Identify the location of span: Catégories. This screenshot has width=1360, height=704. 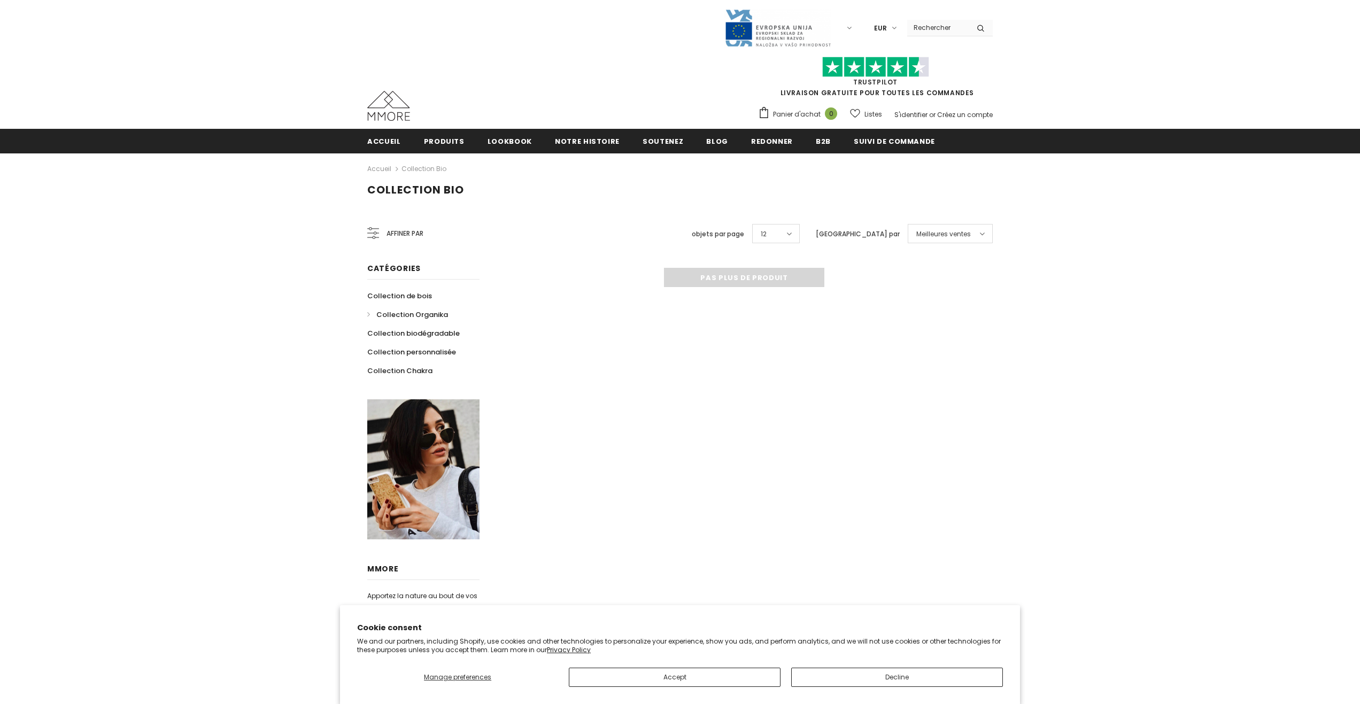
(394, 268).